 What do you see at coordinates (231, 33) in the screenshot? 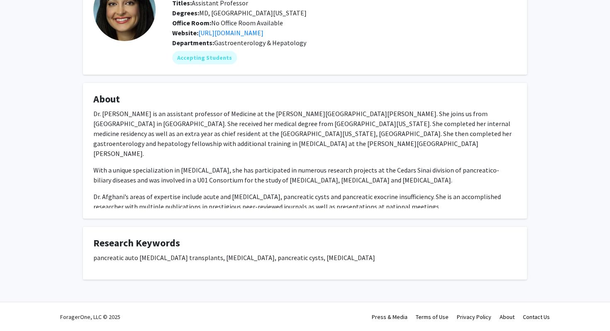
I see `a: Opens in a new tab` at bounding box center [231, 33].